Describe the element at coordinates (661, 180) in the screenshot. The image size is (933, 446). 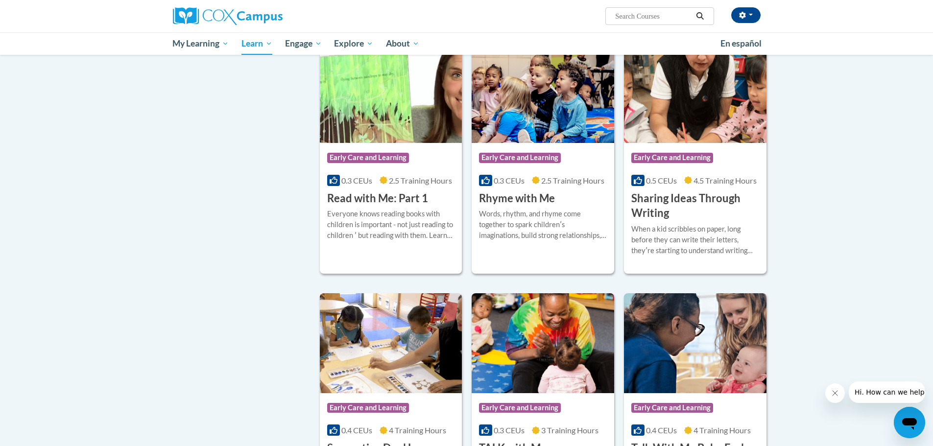
I see `span: 0.5 CEUs` at that location.